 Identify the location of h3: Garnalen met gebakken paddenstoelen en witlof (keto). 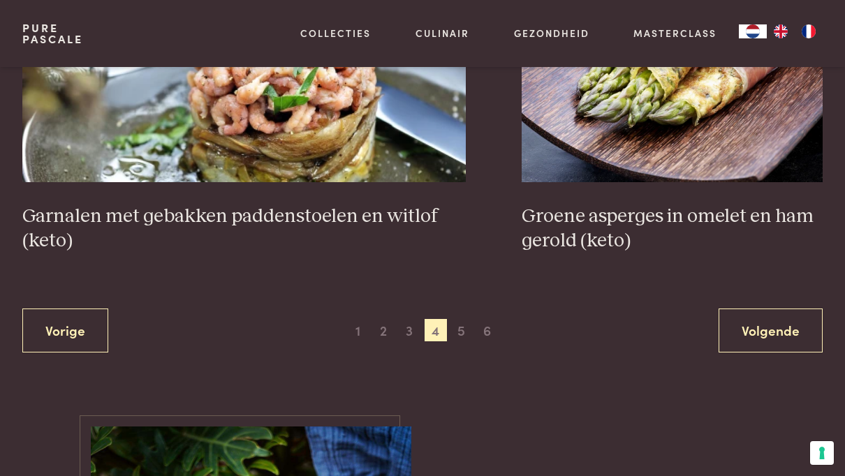
(244, 228).